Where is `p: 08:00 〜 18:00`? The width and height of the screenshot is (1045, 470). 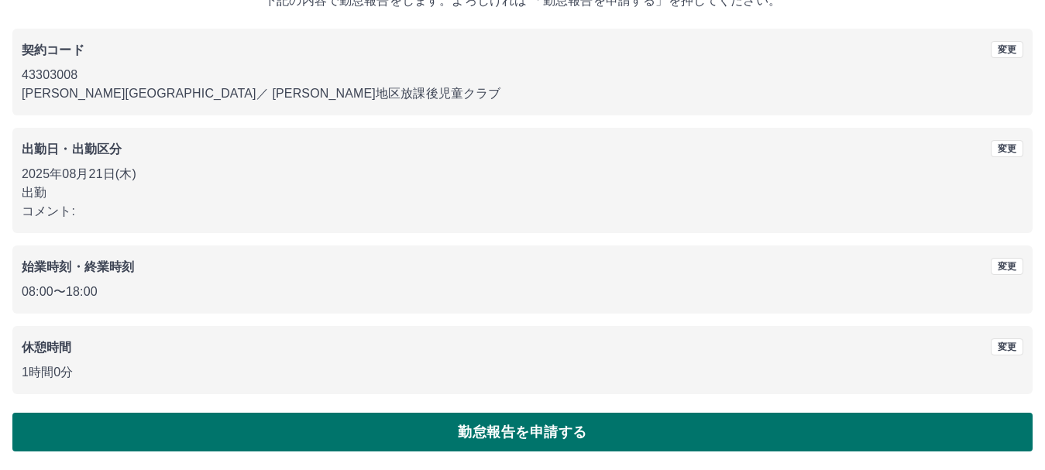
p: 08:00 〜 18:00 is located at coordinates (522, 292).